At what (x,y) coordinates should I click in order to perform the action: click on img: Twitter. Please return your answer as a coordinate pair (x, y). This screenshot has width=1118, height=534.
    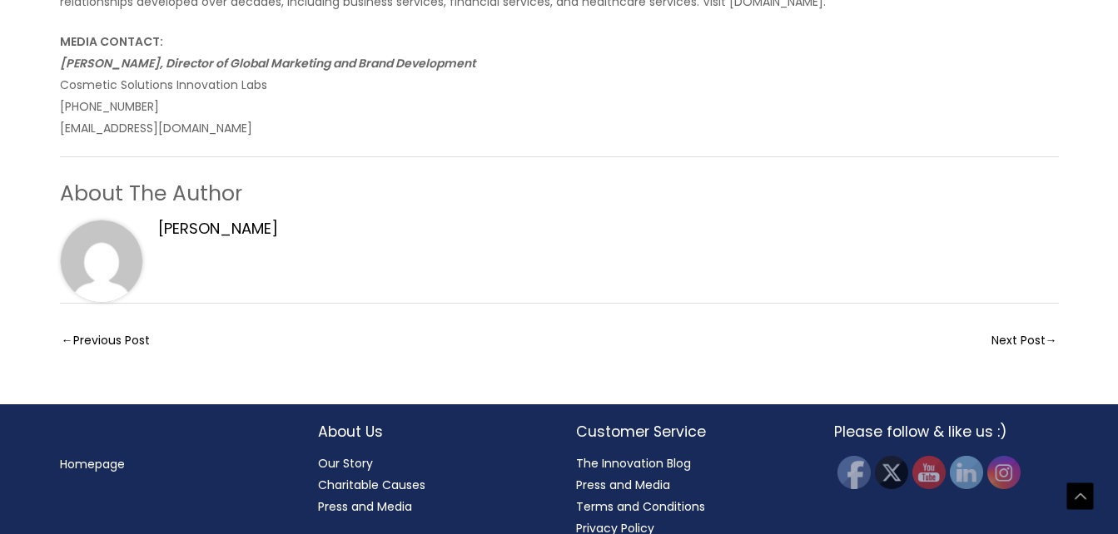
    Looking at the image, I should click on (891, 473).